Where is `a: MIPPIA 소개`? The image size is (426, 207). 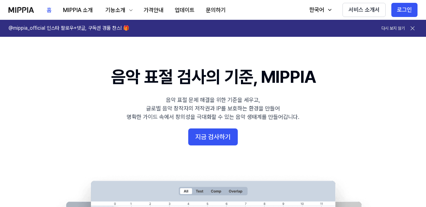 a: MIPPIA 소개 is located at coordinates (78, 10).